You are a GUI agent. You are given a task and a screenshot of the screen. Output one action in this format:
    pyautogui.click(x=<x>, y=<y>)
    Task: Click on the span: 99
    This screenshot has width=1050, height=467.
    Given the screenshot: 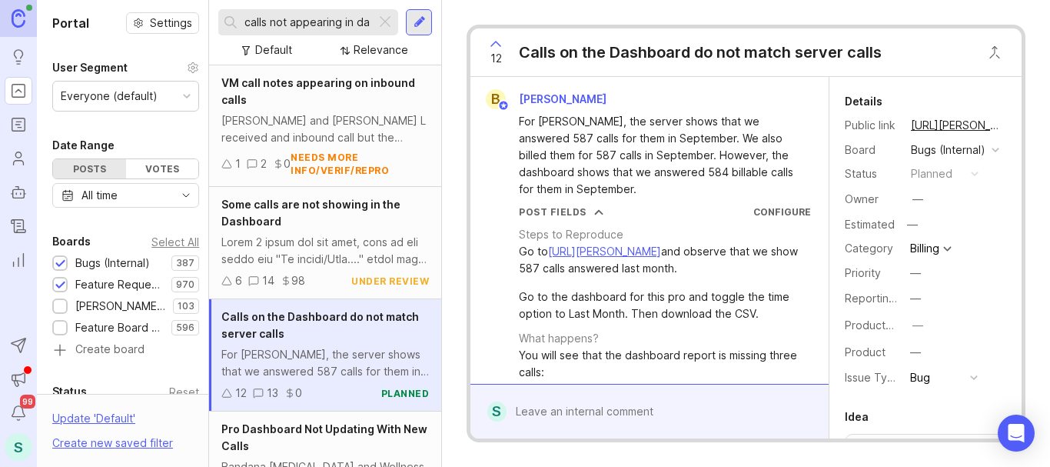 What is the action you would take?
    pyautogui.click(x=28, y=401)
    